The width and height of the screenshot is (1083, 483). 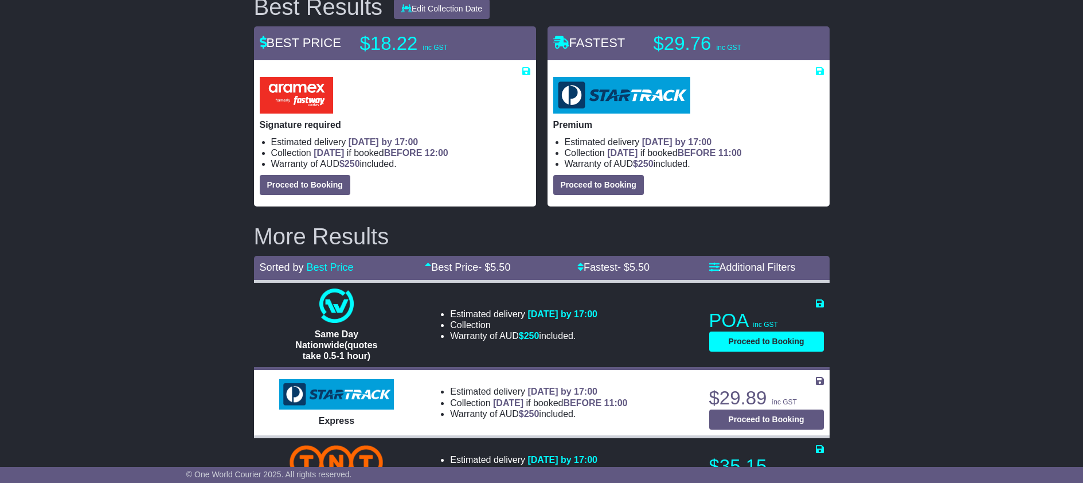 What do you see at coordinates (269, 474) in the screenshot?
I see `span: © One World Courier 2025. All rights reserved.` at bounding box center [269, 474].